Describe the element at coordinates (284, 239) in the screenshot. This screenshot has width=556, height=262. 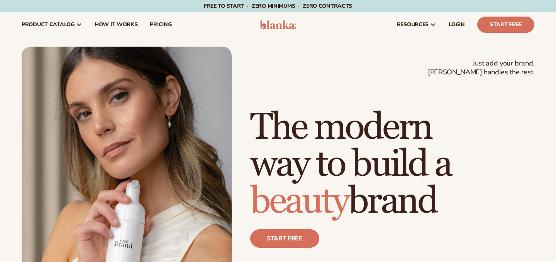
I see `a: Start free` at that location.